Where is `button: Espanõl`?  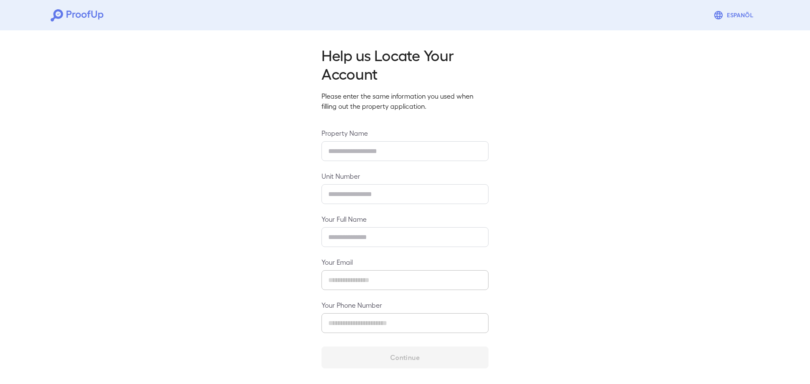
button: Espanõl is located at coordinates (734, 15).